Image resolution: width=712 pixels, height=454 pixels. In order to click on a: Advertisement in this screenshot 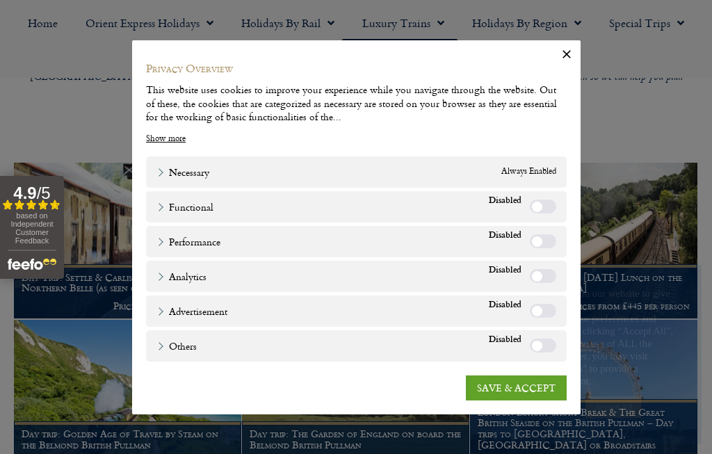, I will do `click(192, 311)`.